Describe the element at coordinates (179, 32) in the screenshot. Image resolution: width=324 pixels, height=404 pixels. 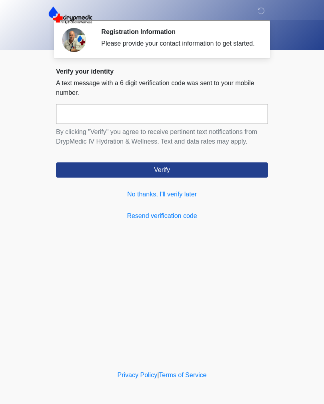
I see `h2: Registration Information` at that location.